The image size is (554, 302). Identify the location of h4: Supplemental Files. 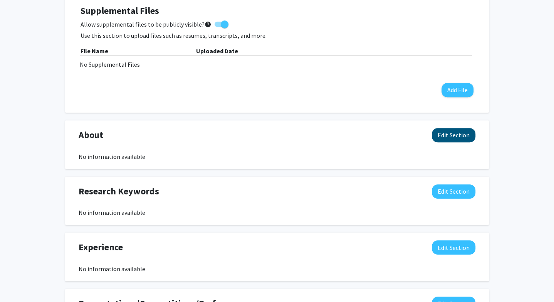
(277, 11).